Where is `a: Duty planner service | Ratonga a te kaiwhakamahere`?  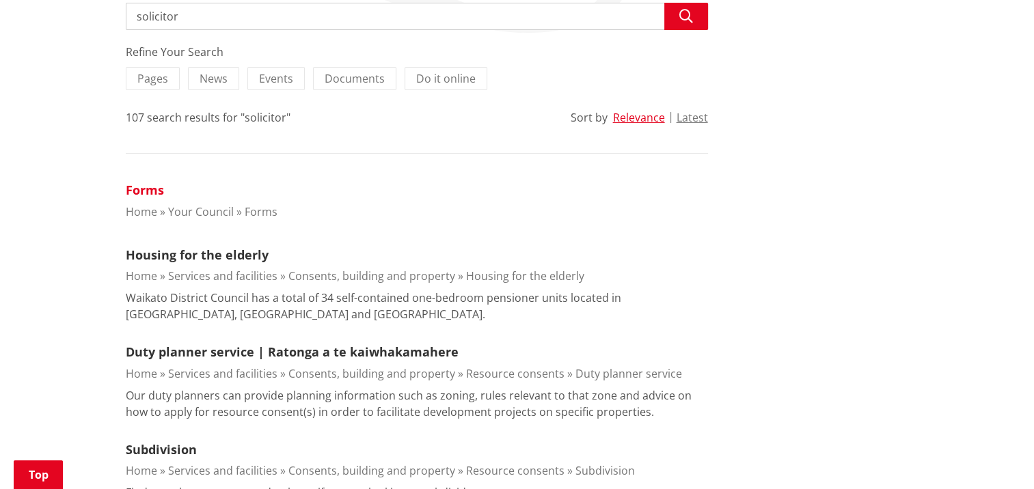 a: Duty planner service | Ratonga a te kaiwhakamahere is located at coordinates (292, 352).